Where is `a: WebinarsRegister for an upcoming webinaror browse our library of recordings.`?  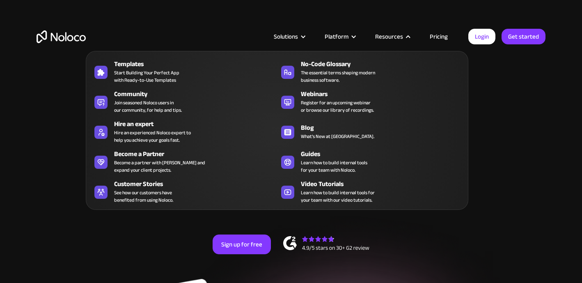 a: WebinarsRegister for an upcoming webinaror browse our library of recordings. is located at coordinates (370, 101).